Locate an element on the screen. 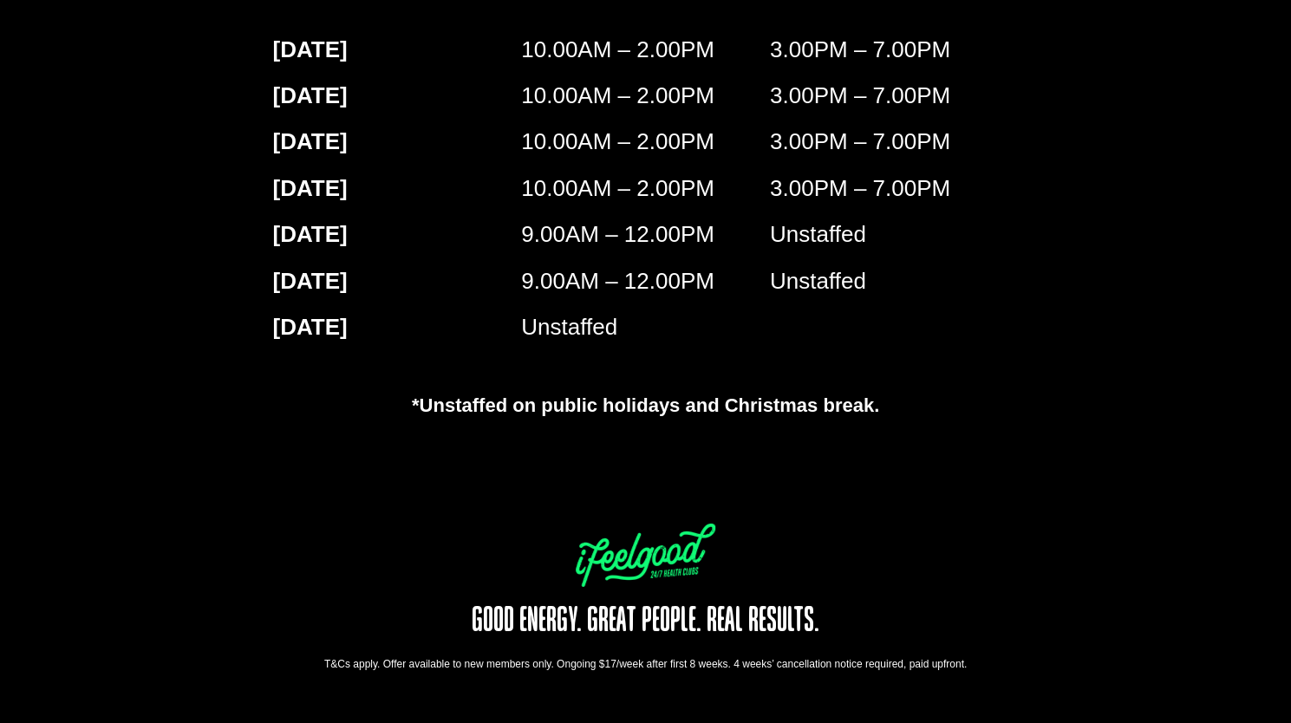 The image size is (1291, 723). div: Unstaffed is located at coordinates (894, 240).